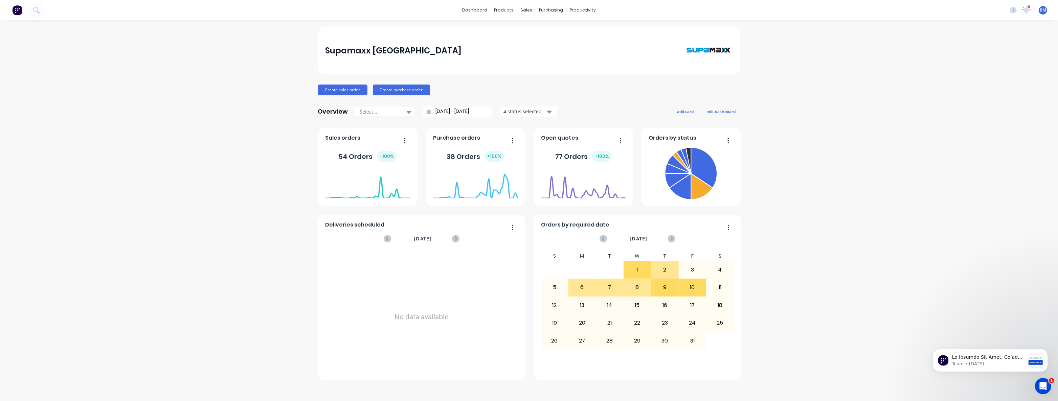 This screenshot has width=1058, height=401. What do you see at coordinates (68, 25) in the screenshot?
I see `div: message notification from Team, 4w ago. Hi Factory Pro Budd, We’ve rolled out some exciting updat...` at bounding box center [68, 25].